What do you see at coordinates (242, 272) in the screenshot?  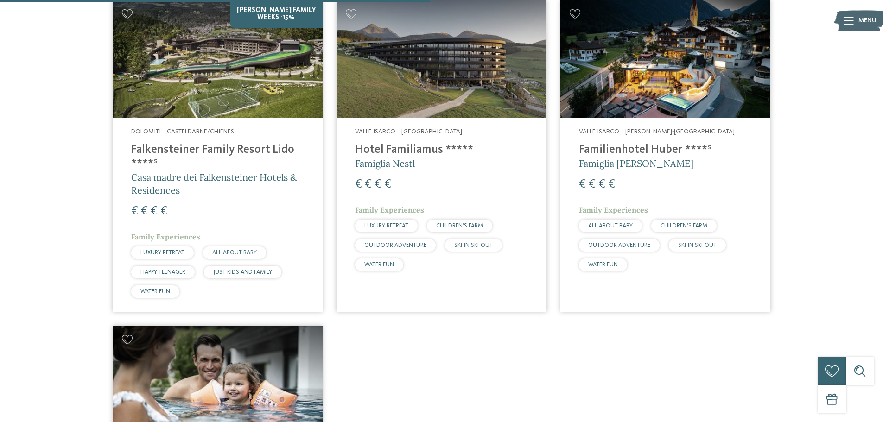 I see `span: JUST KIDS AND FAMILY` at bounding box center [242, 272].